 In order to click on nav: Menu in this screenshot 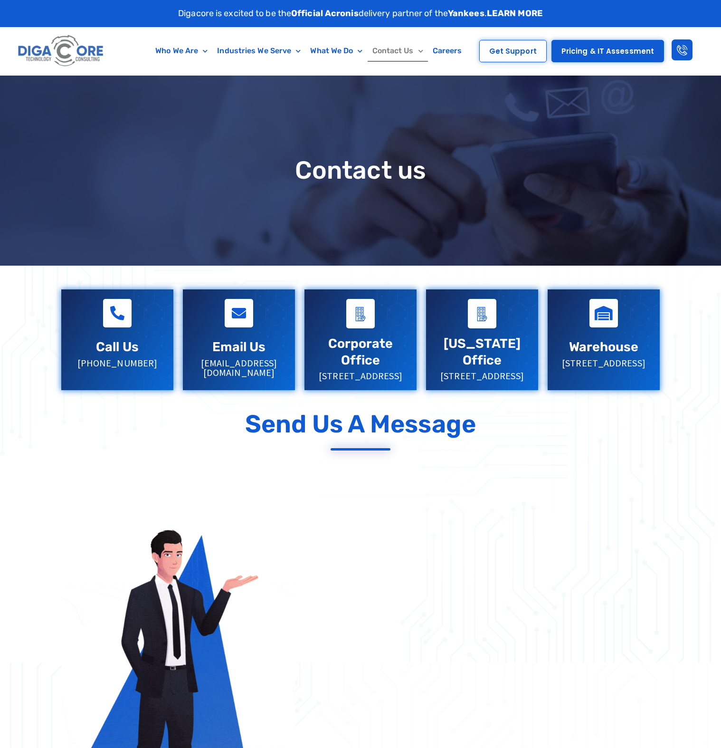, I will do `click(309, 51)`.